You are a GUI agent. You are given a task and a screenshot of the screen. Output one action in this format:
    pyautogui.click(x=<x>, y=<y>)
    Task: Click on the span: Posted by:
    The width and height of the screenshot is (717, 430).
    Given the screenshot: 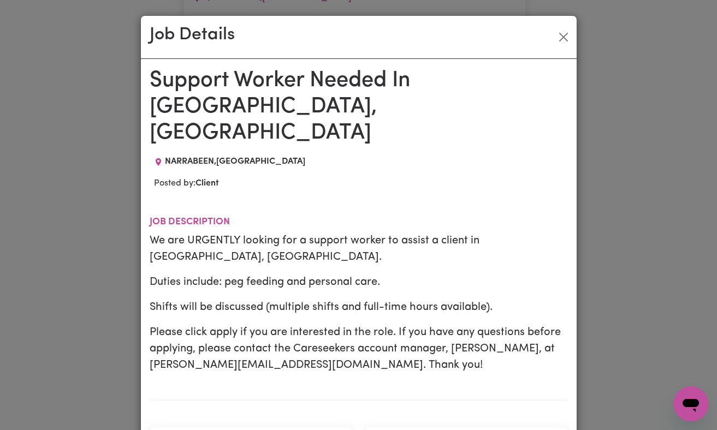 What is the action you would take?
    pyautogui.click(x=186, y=183)
    